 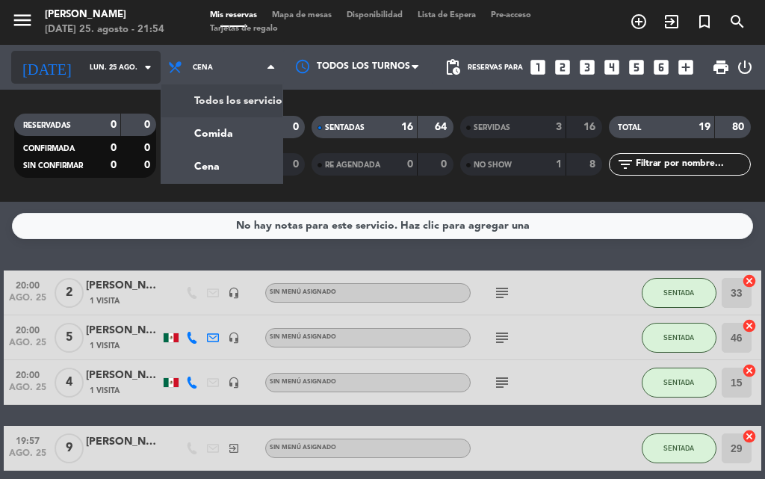 What do you see at coordinates (661, 67) in the screenshot?
I see `i: looks_6` at bounding box center [661, 67].